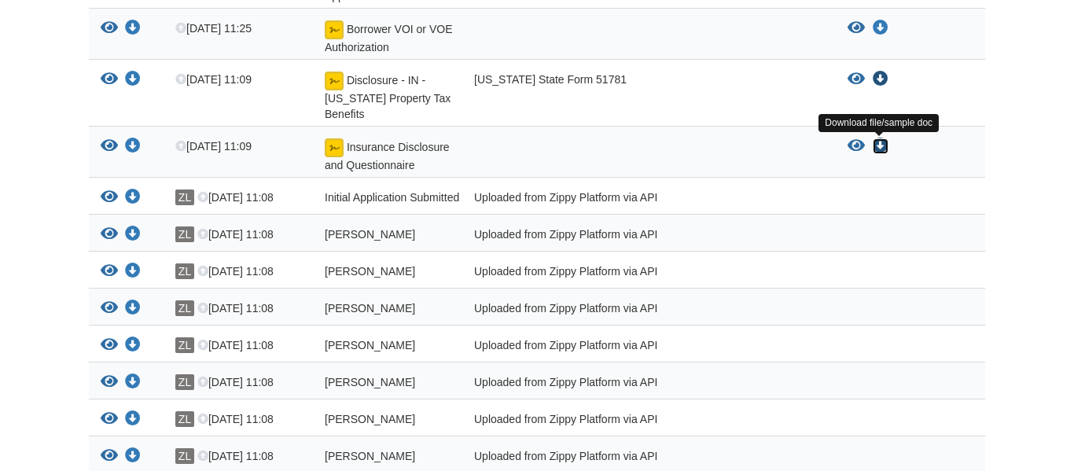  I want to click on button: View Donald_Evans_joint_credit, so click(109, 382).